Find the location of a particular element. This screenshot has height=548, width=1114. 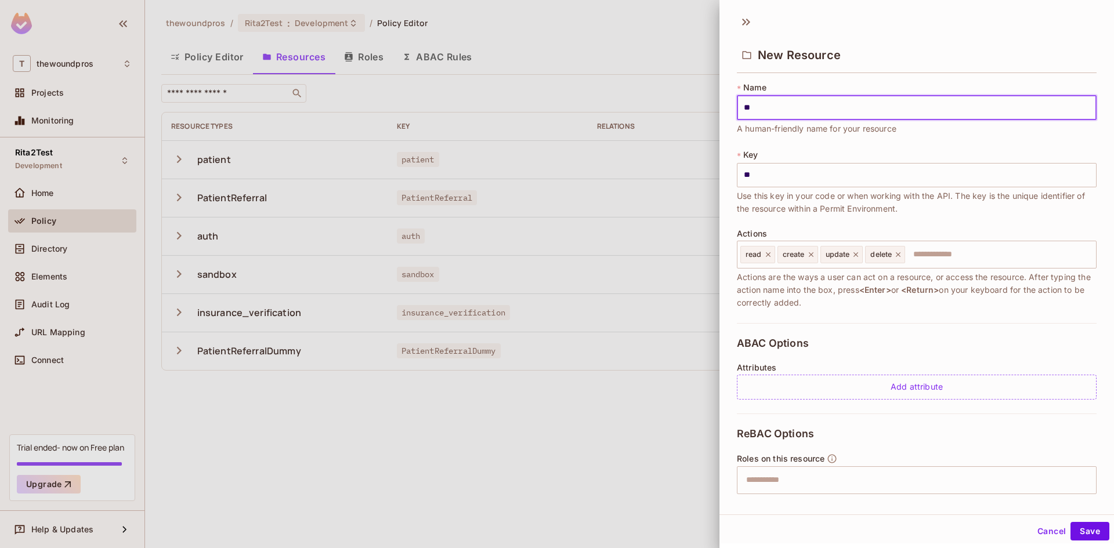

span: Roles on this resource is located at coordinates (780, 459).